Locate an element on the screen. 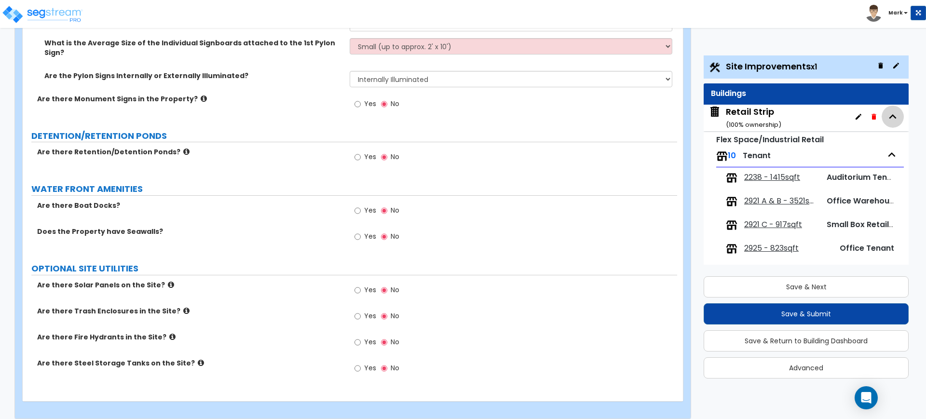 The height and width of the screenshot is (419, 926). label: Are the Pylon Signs Internally or Externally Illuminated? is located at coordinates (193, 76).